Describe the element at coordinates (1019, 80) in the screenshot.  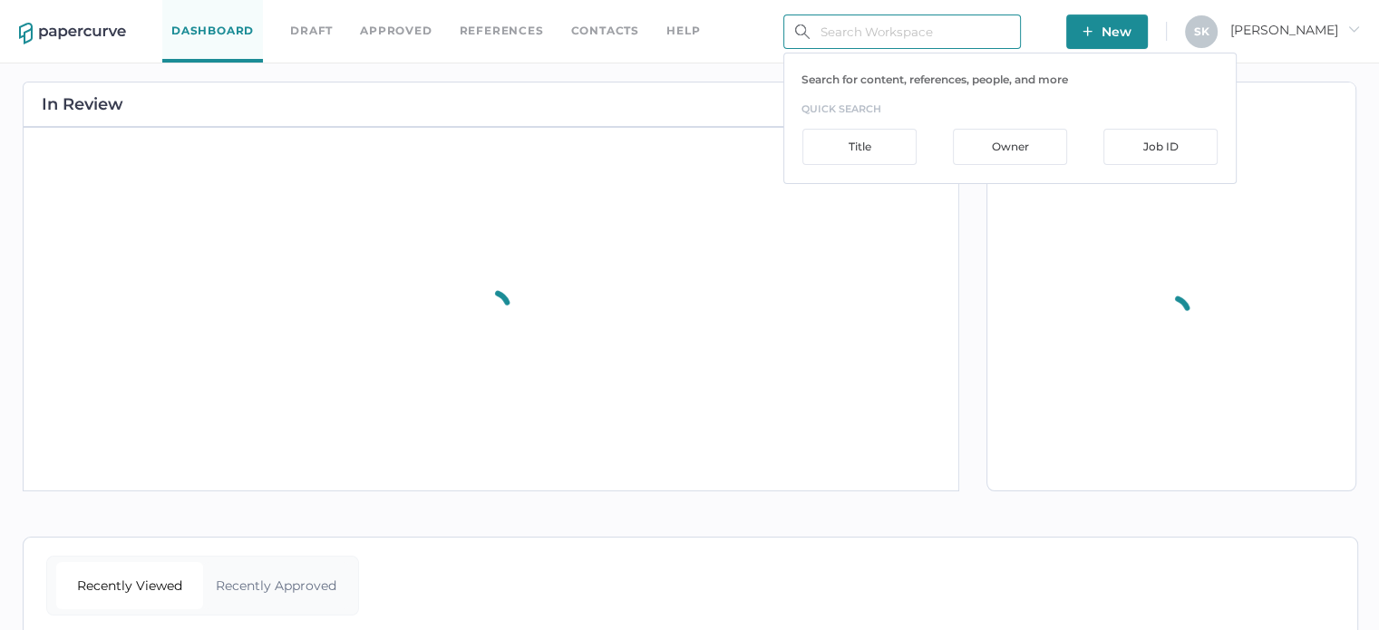
I see `p: Search for content, references, people, and more` at that location.